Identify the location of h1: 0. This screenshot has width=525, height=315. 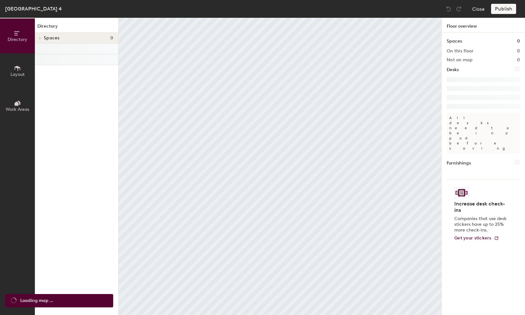
(518, 41).